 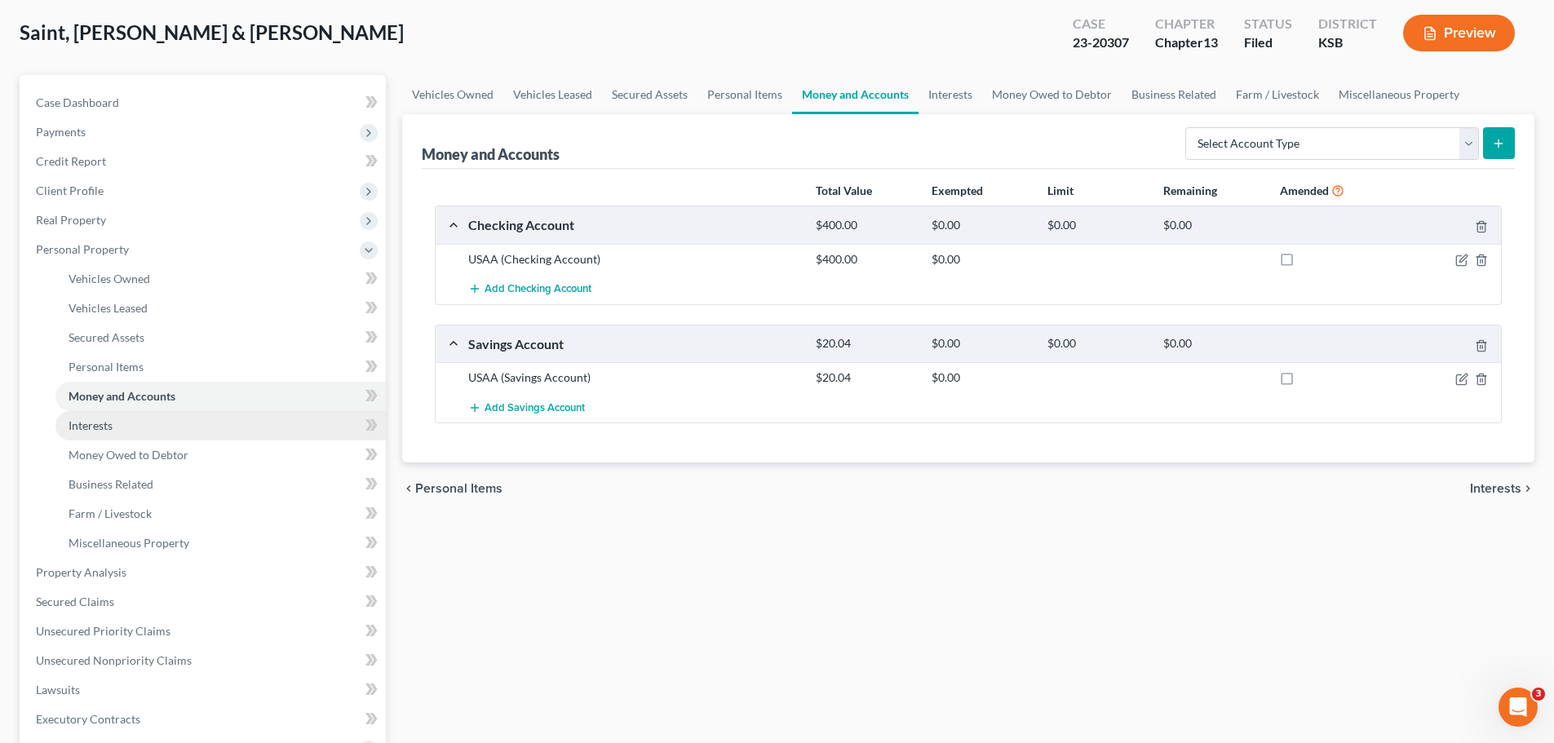 What do you see at coordinates (534, 408) in the screenshot?
I see `span: Add Savings Account` at bounding box center [534, 408].